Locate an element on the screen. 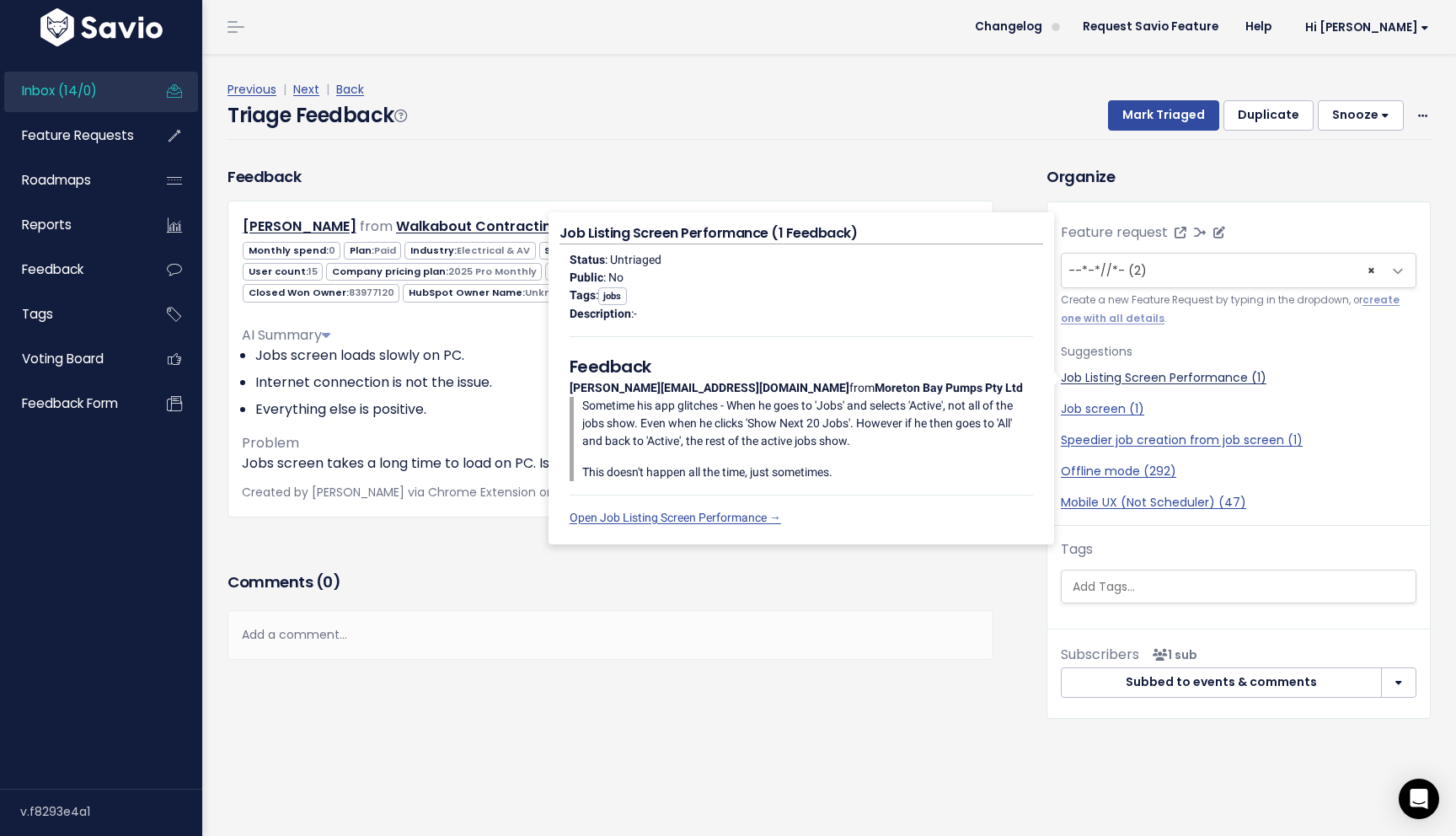  label: Tags is located at coordinates (1077, 550).